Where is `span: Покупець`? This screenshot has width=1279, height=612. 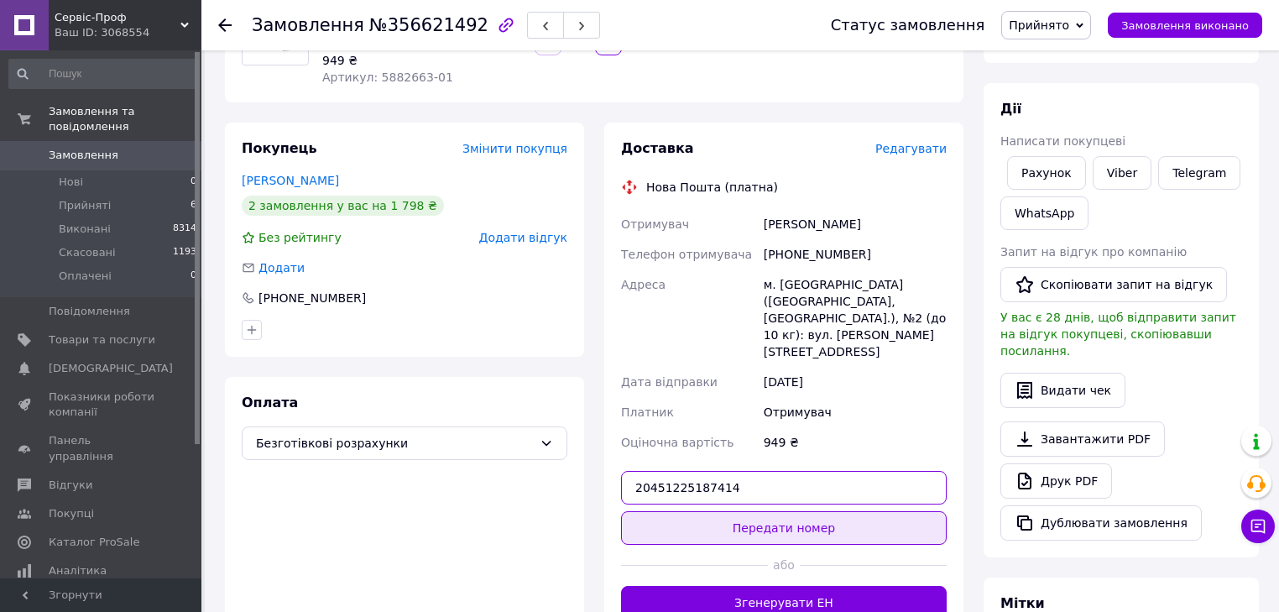 span: Покупець is located at coordinates (280, 148).